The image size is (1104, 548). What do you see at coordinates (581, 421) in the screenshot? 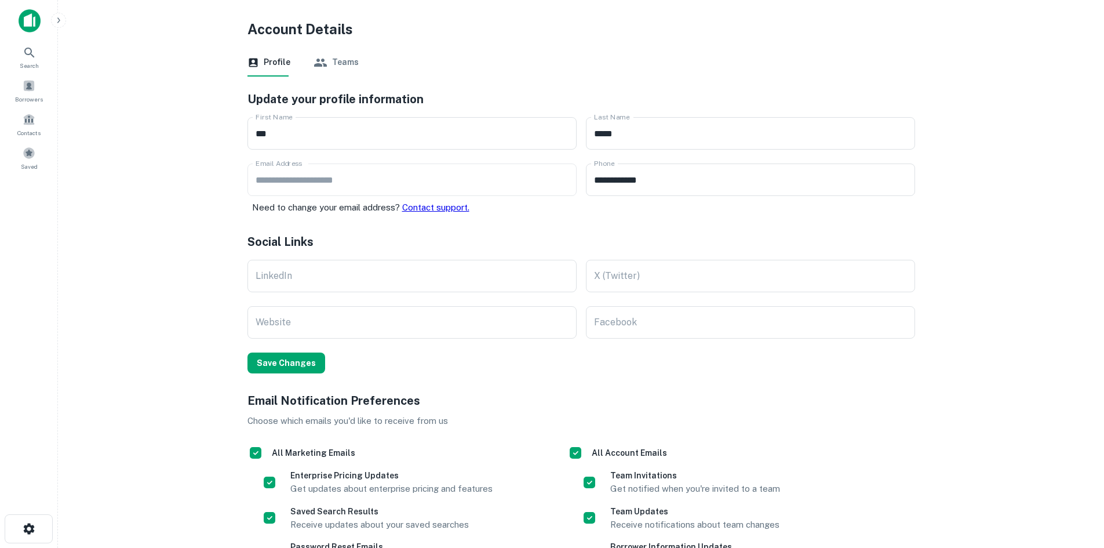
I see `p: Choose which emails you'd like to receive from us` at bounding box center [581, 421].